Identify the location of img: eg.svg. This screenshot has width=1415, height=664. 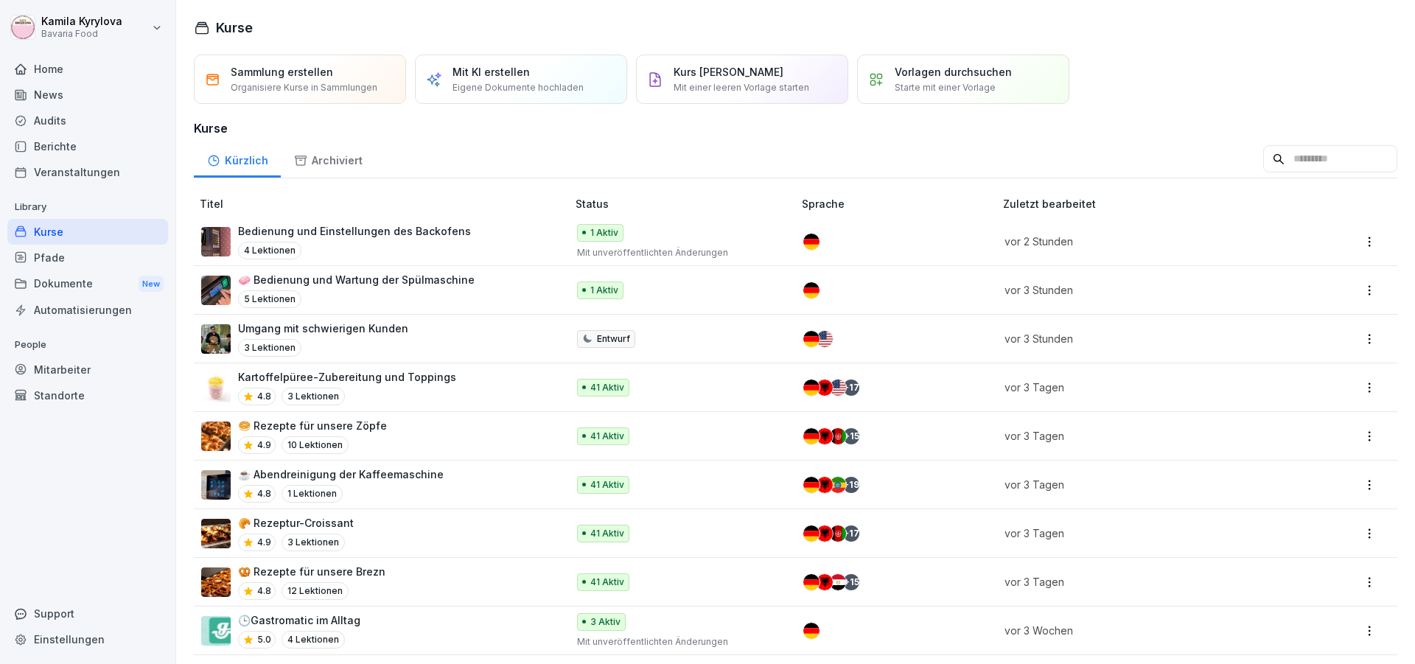
(838, 582).